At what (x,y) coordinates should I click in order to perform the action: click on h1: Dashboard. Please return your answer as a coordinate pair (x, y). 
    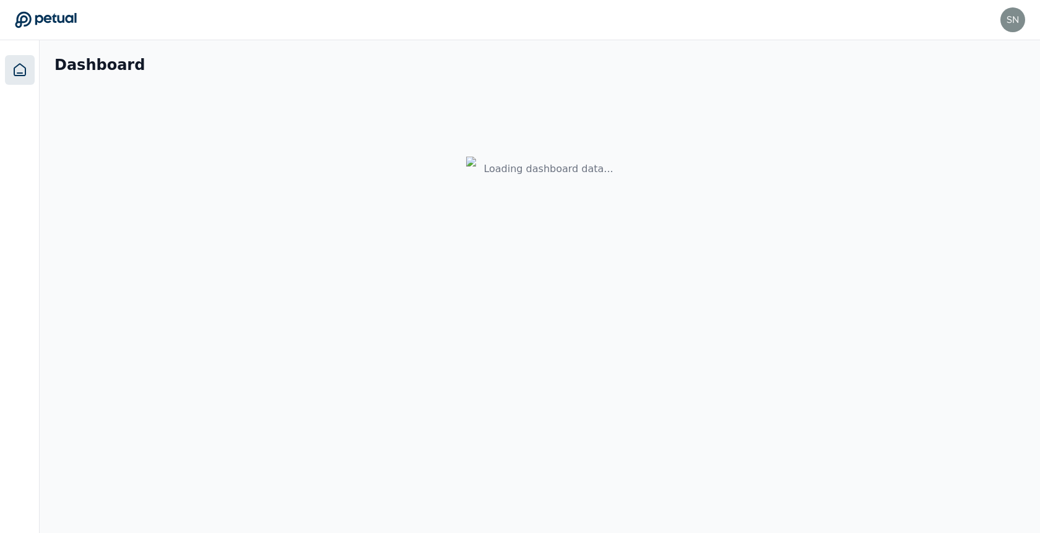
    Looking at the image, I should click on (100, 65).